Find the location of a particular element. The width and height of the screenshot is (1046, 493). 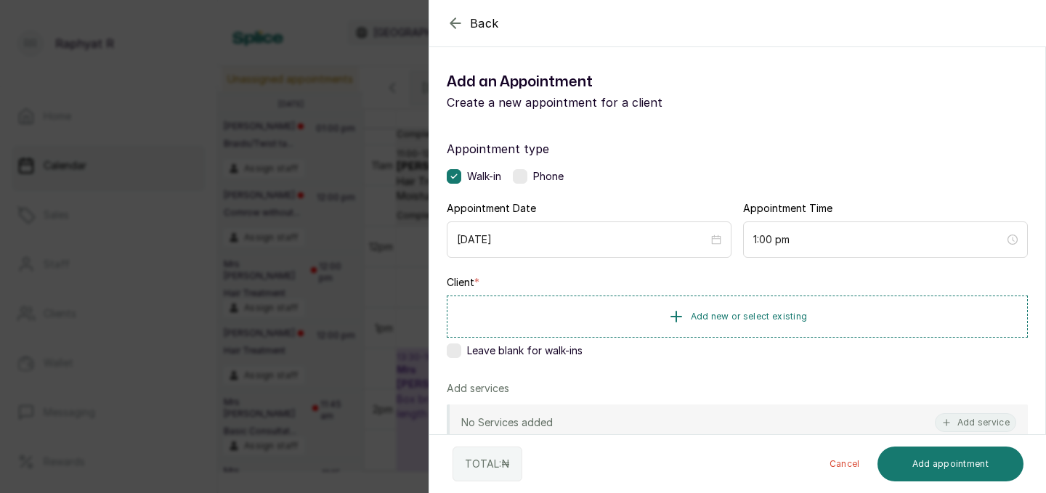

input: Select time is located at coordinates (879, 240).